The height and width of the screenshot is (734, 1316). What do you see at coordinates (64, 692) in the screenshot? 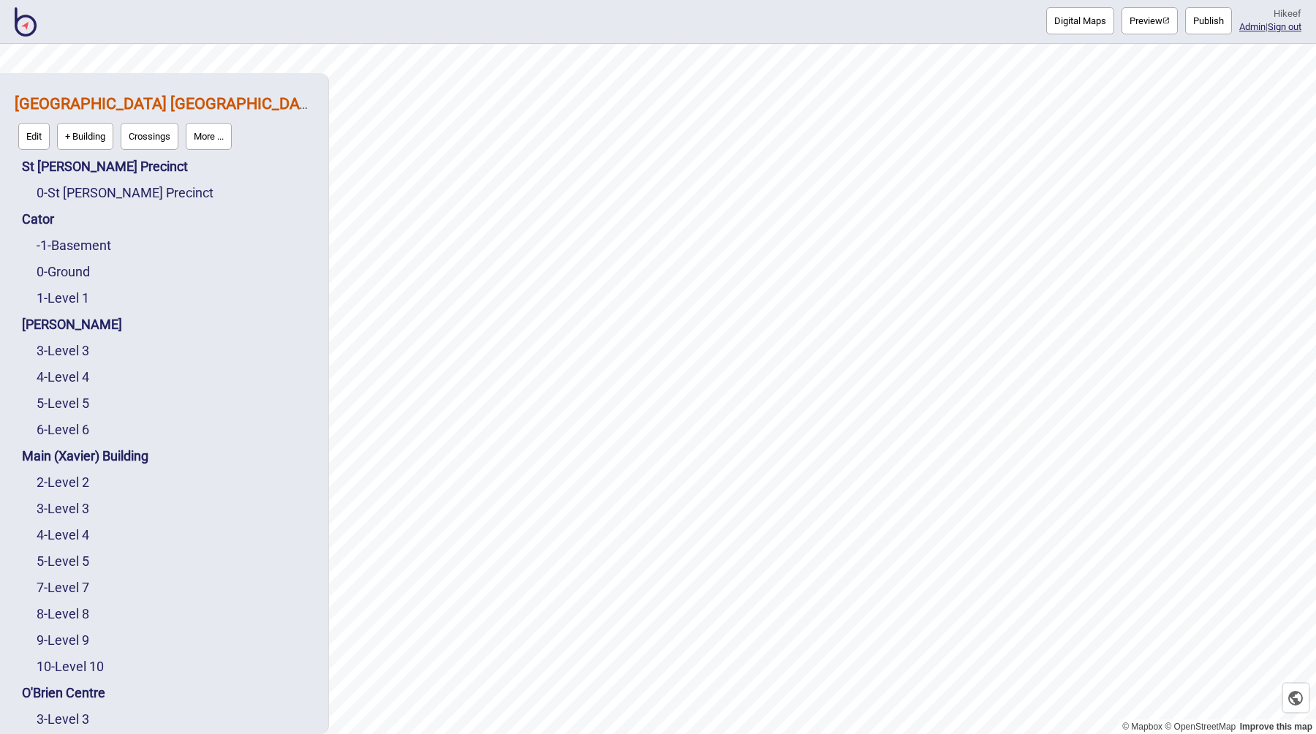
I see `a: O'Brien Centre` at bounding box center [64, 692].